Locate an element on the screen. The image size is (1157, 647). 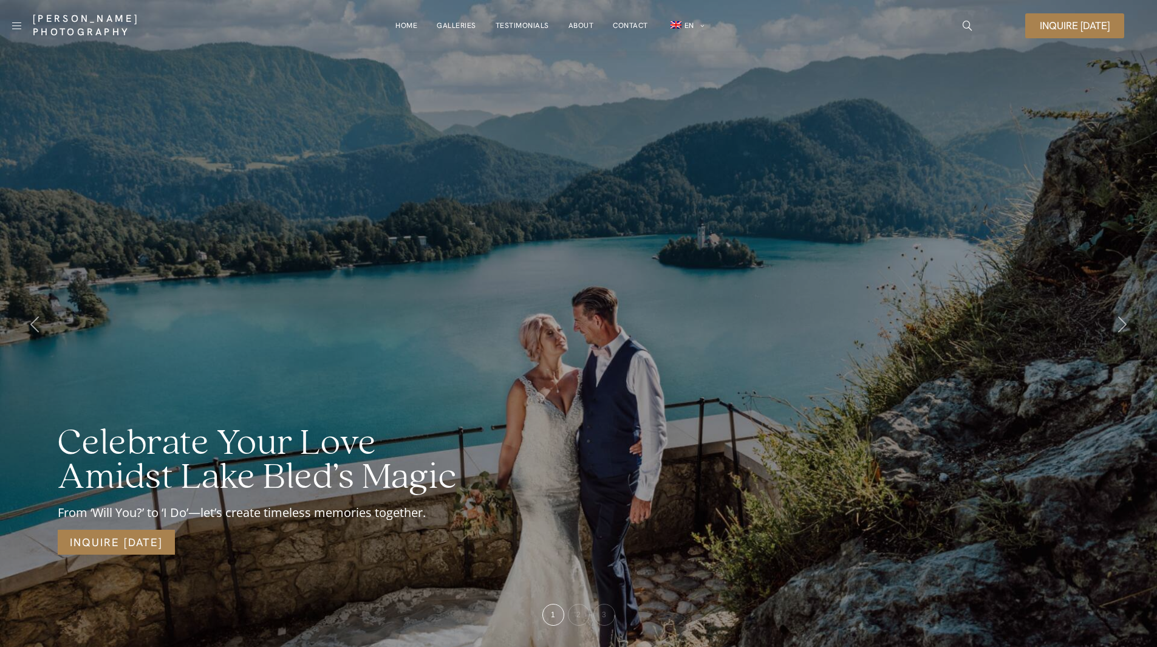
a: Galleries is located at coordinates (456, 26).